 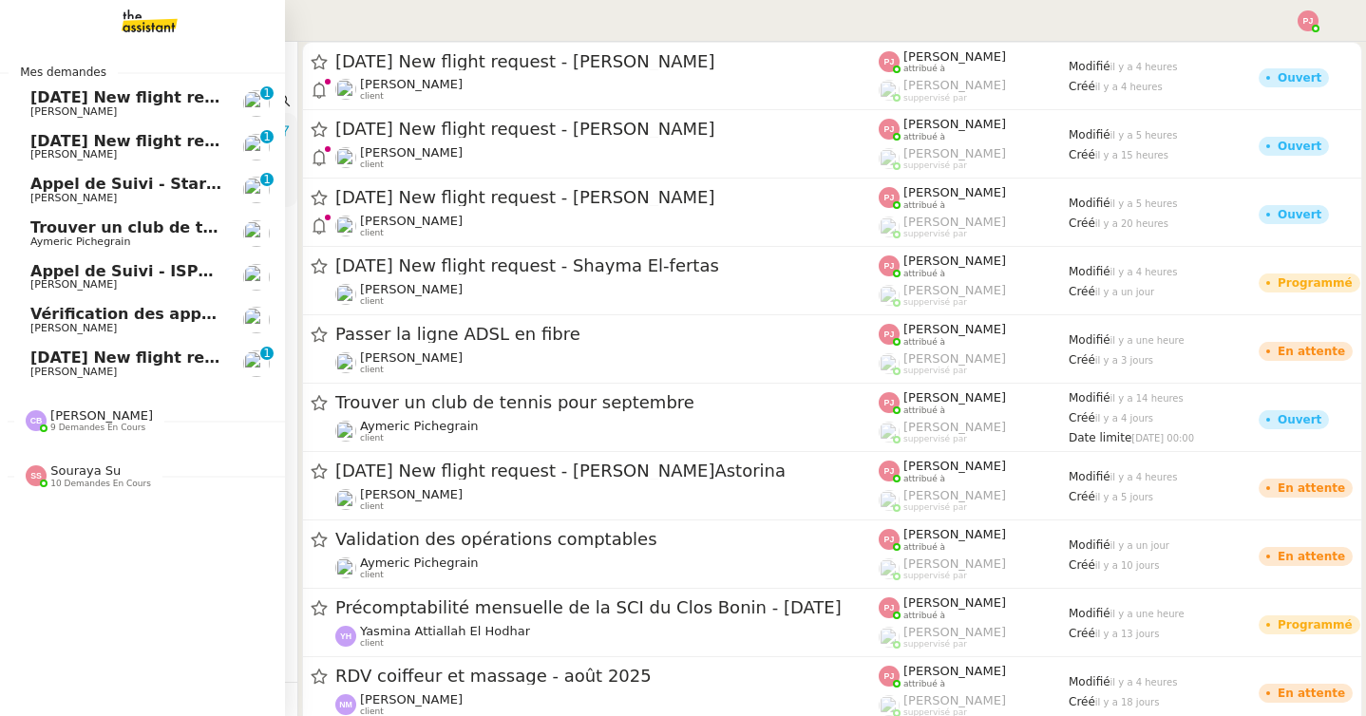 What do you see at coordinates (85, 470) in the screenshot?
I see `span: Souraya Su` at bounding box center [85, 470].